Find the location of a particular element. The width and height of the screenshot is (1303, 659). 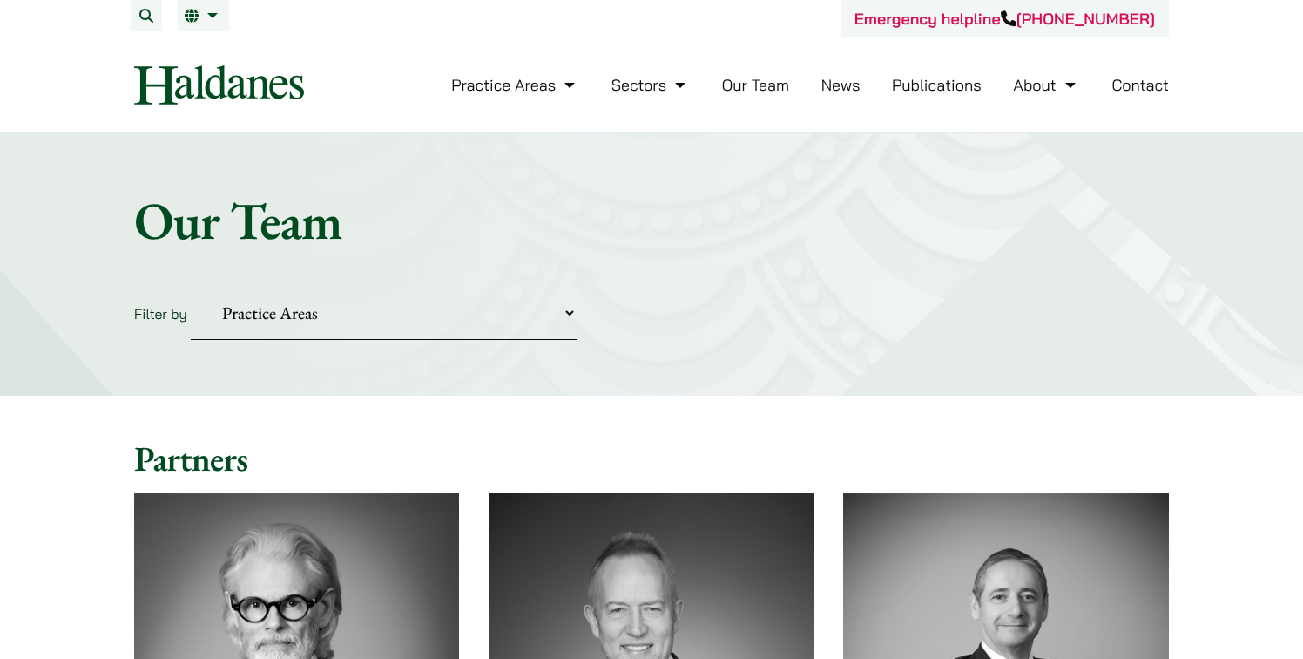

a: About is located at coordinates (1046, 85).